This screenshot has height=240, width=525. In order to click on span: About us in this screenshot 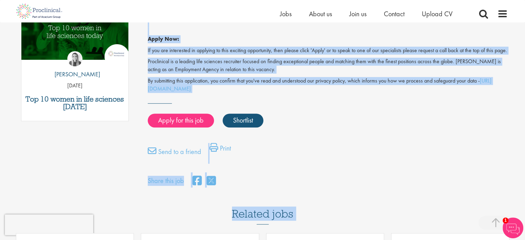, I will do `click(320, 14)`.